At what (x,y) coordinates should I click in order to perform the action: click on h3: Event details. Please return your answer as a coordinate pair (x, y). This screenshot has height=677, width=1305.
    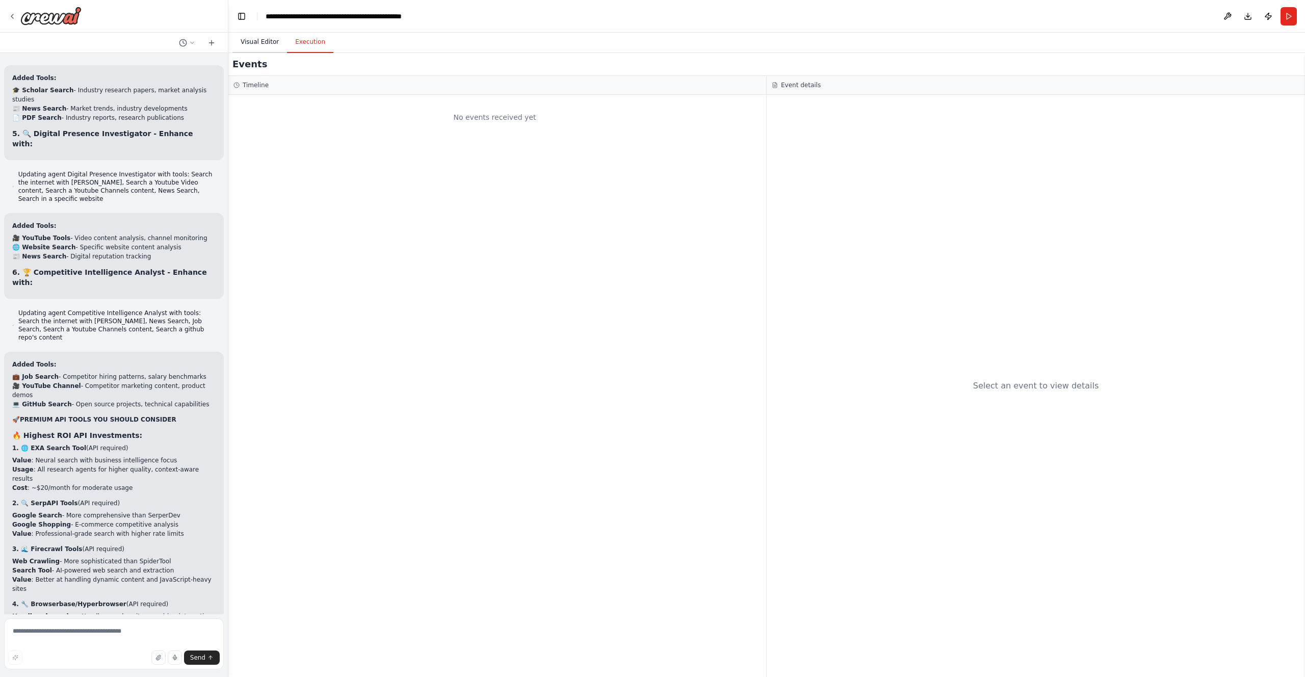
    Looking at the image, I should click on (801, 85).